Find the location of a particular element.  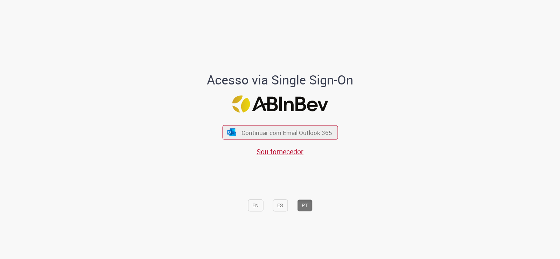

img: Logo ABInBev is located at coordinates (280, 104).